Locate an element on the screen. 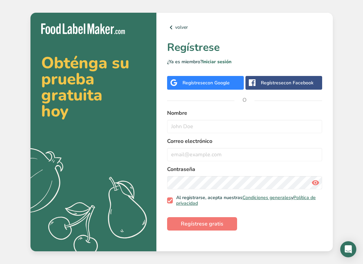 The height and width of the screenshot is (264, 363). a: volver is located at coordinates (244, 27).